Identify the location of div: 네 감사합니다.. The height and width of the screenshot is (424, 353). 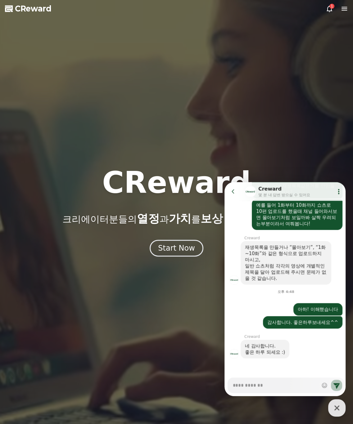
(40, 164).